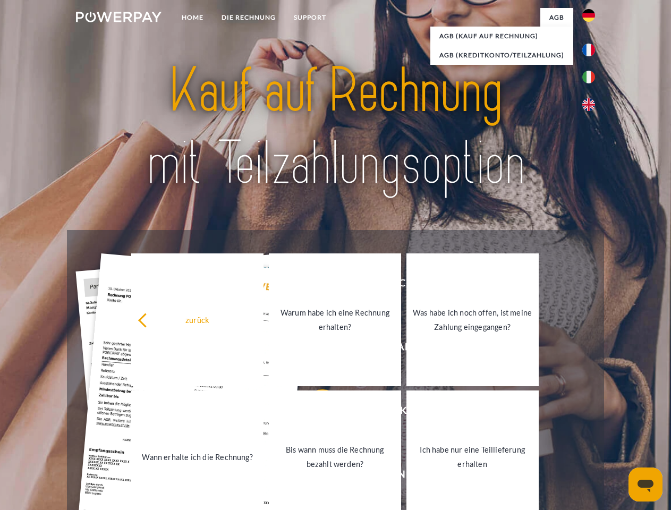 This screenshot has width=671, height=510. Describe the element at coordinates (589, 15) in the screenshot. I see `img: de` at that location.